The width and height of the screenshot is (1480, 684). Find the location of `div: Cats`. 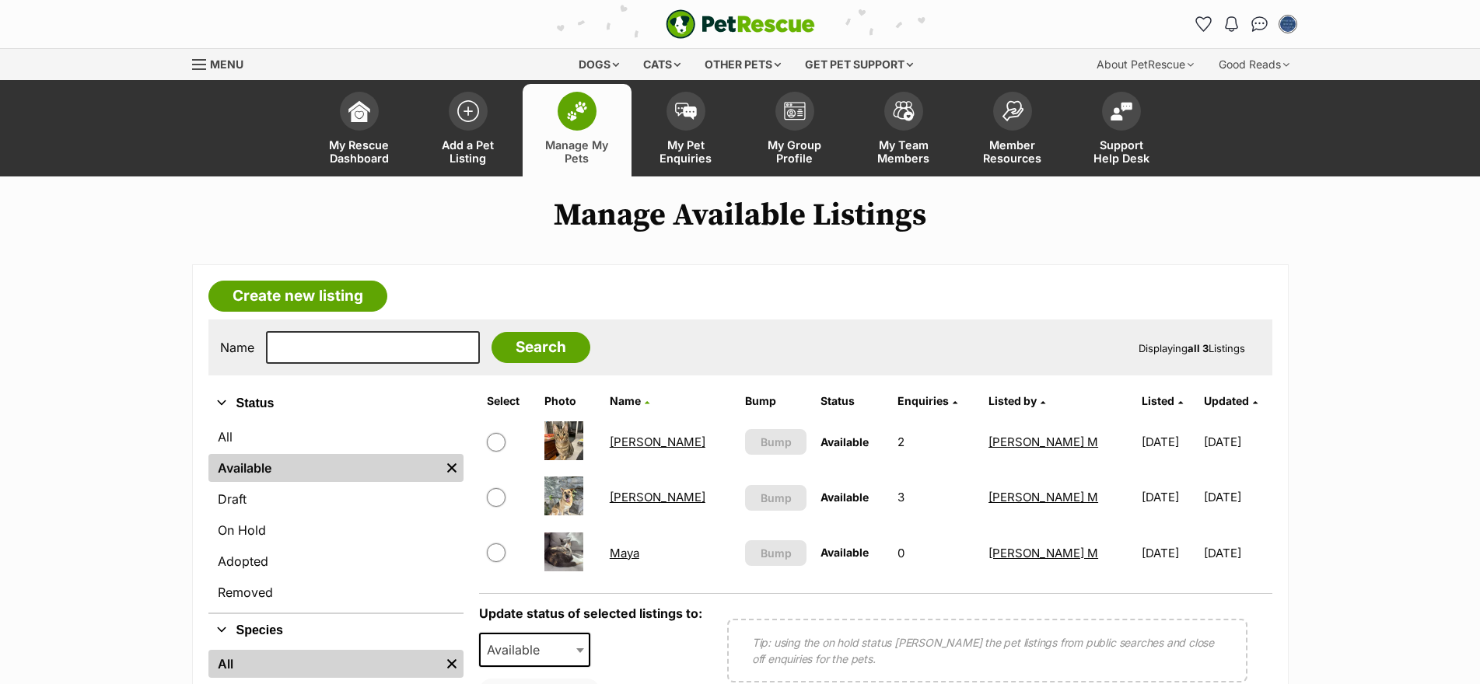

div: Cats is located at coordinates (662, 65).